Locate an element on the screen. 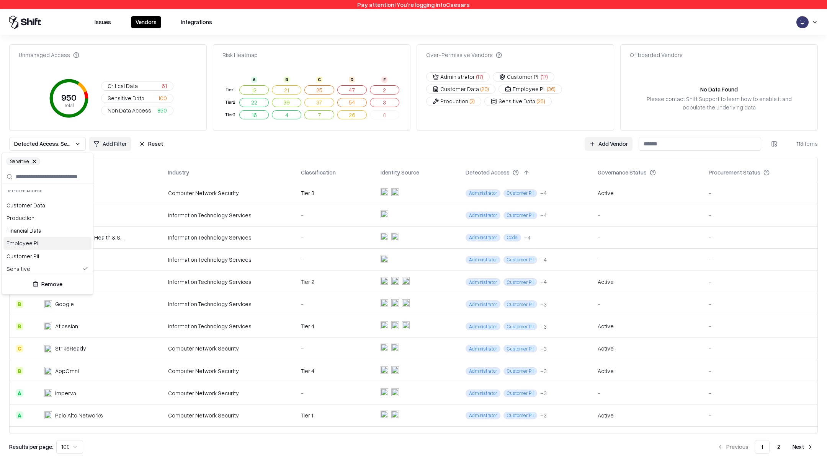  div: Employee PII is located at coordinates (47, 243).